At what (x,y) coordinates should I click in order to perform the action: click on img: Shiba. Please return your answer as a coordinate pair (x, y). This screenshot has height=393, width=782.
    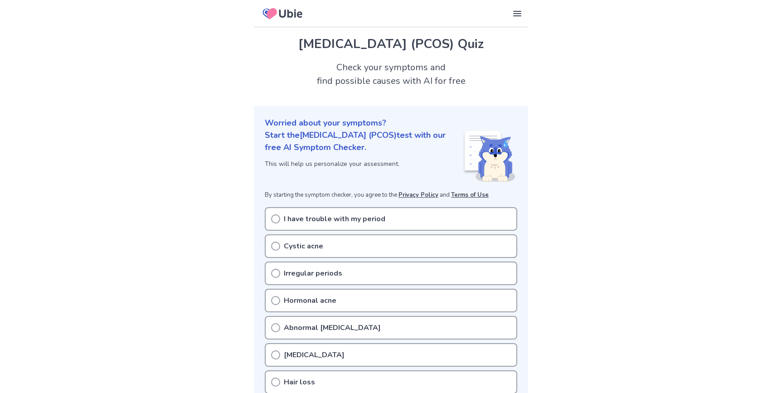
    Looking at the image, I should click on (489, 156).